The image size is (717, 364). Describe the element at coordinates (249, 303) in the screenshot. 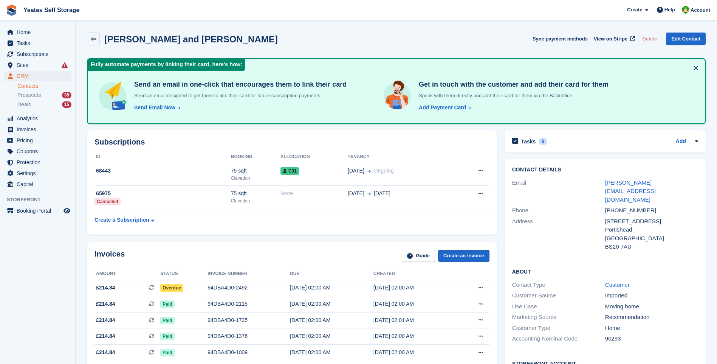

I see `div: 94DBA4D0-2115` at that location.